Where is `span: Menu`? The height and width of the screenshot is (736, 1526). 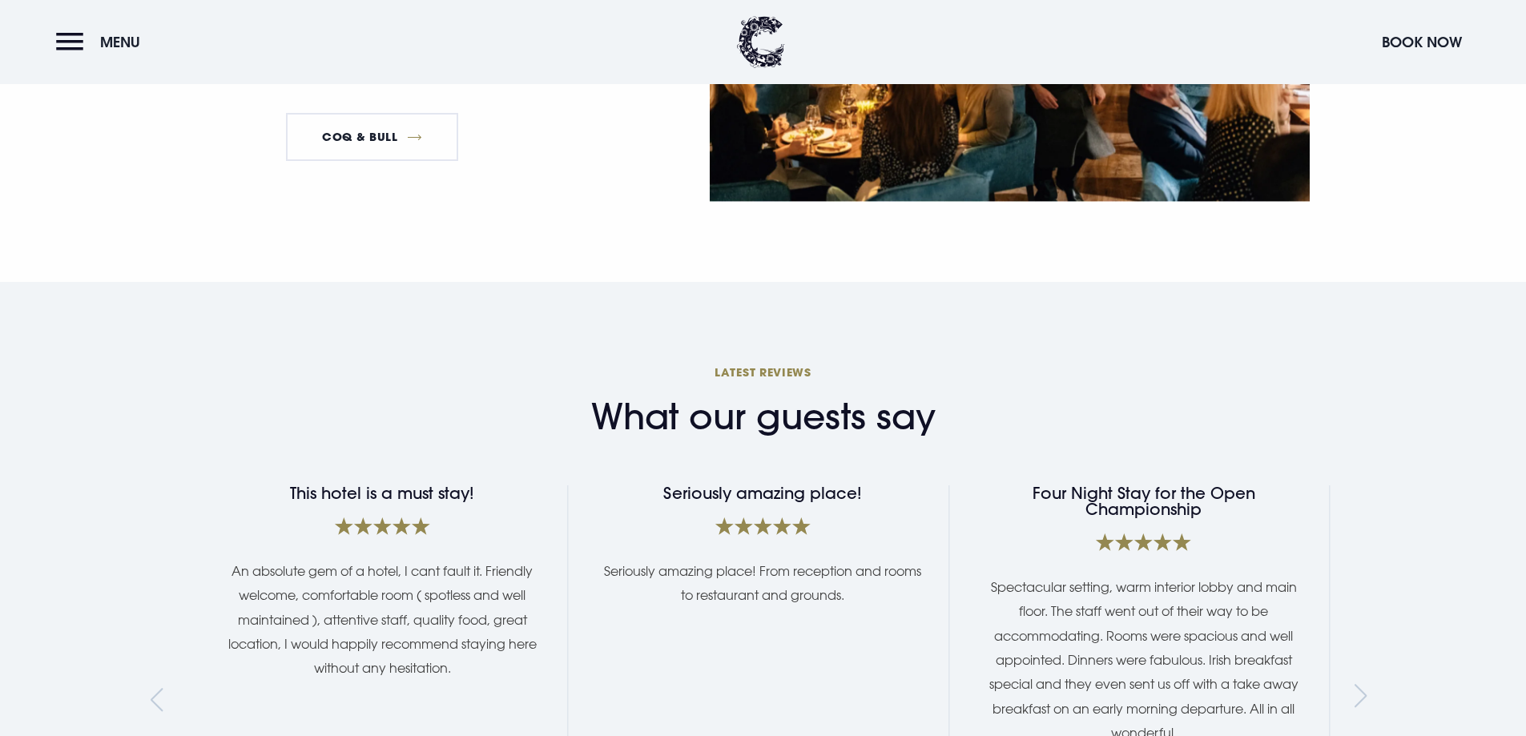 span: Menu is located at coordinates (120, 42).